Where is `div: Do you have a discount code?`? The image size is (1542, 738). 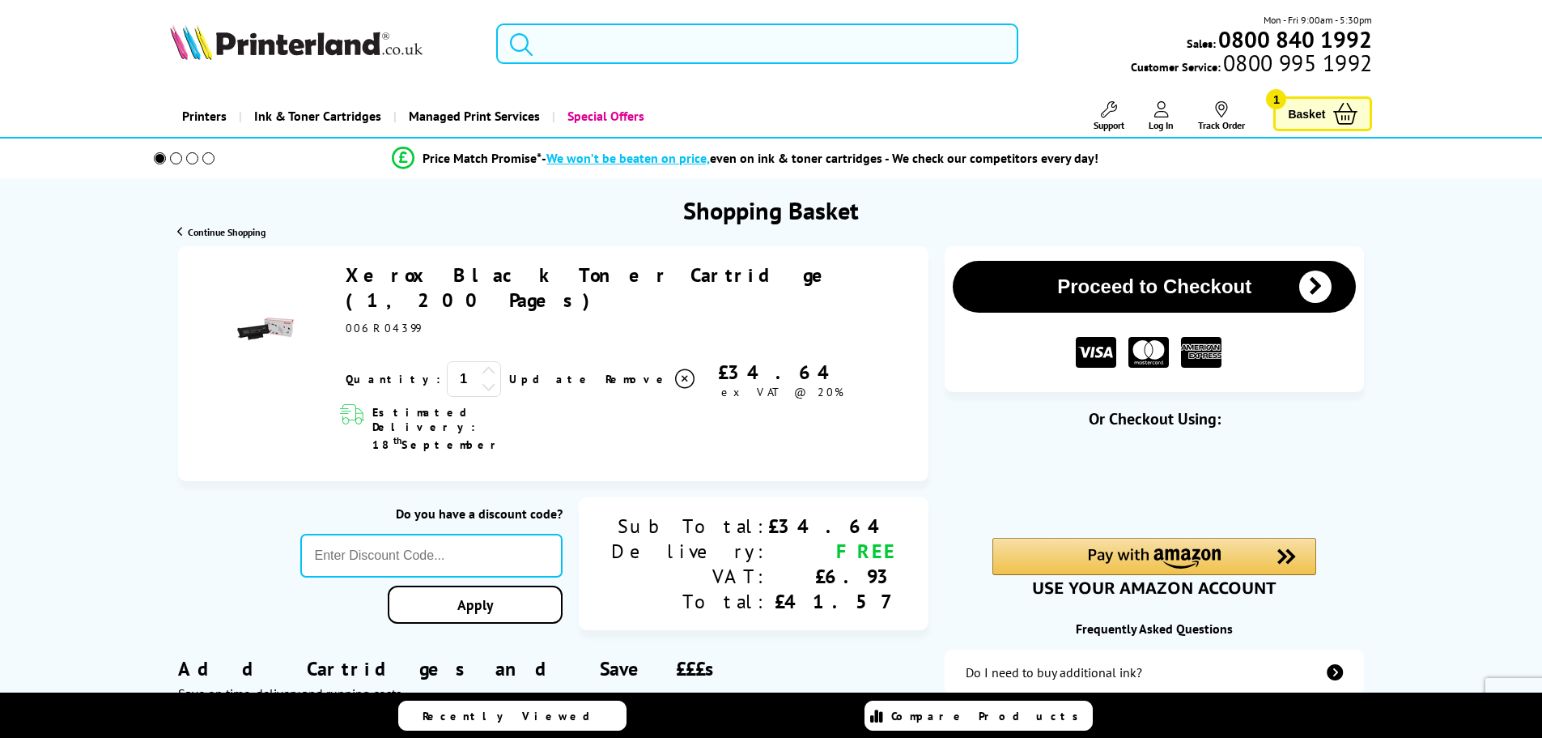 div: Do you have a discount code? is located at coordinates (432, 513).